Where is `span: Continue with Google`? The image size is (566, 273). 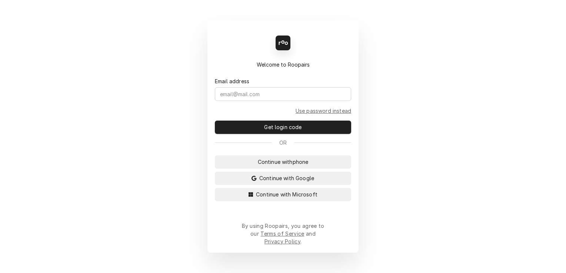
span: Continue with Google is located at coordinates (287, 178).